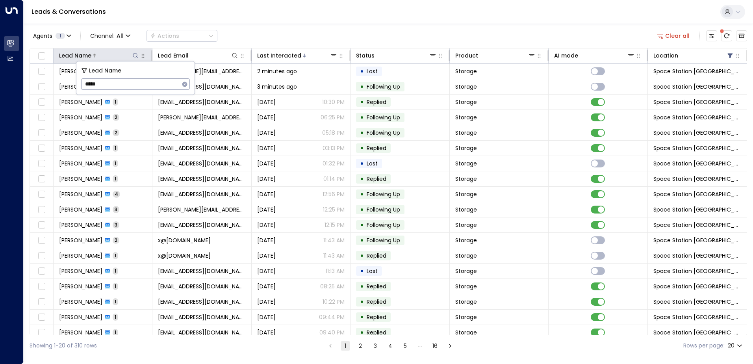 Image resolution: width=753 pixels, height=364 pixels. I want to click on p: 01:14 PM, so click(334, 179).